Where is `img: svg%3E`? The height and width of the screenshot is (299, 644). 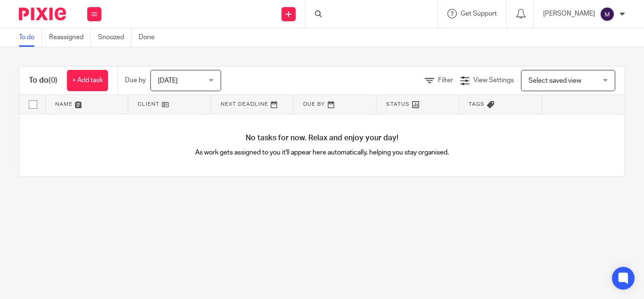
img: svg%3E is located at coordinates (607, 14).